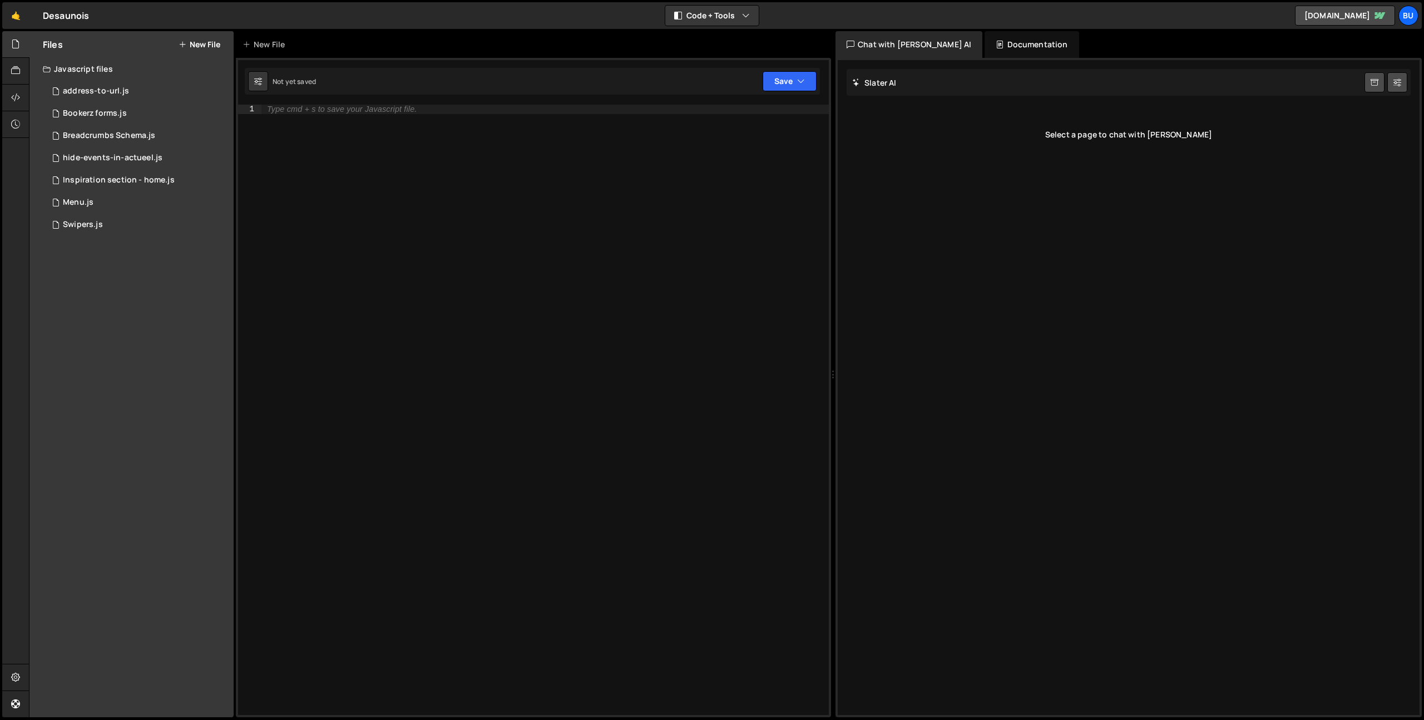 The height and width of the screenshot is (720, 1424). What do you see at coordinates (138, 91) in the screenshot?
I see `div: 14575/37681.js` at bounding box center [138, 91].